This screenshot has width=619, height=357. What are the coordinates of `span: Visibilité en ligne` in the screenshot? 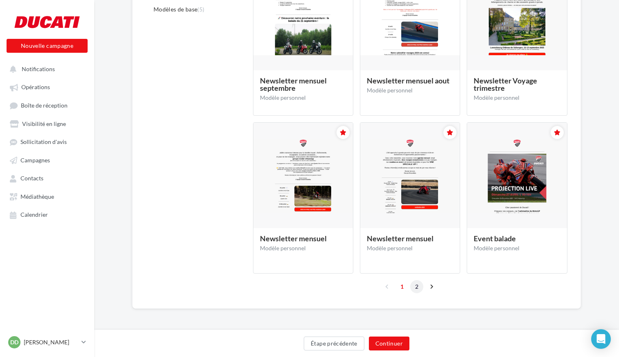 It's located at (44, 124).